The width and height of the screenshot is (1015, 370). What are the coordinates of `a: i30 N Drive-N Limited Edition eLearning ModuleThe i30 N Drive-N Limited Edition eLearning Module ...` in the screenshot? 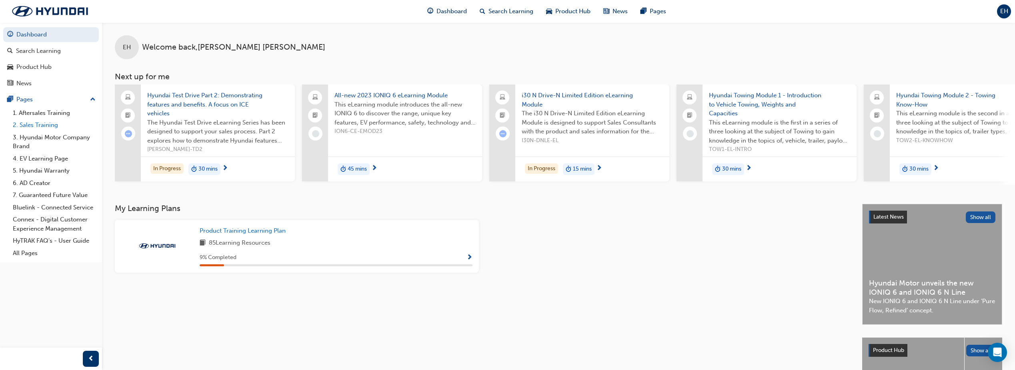 It's located at (579, 133).